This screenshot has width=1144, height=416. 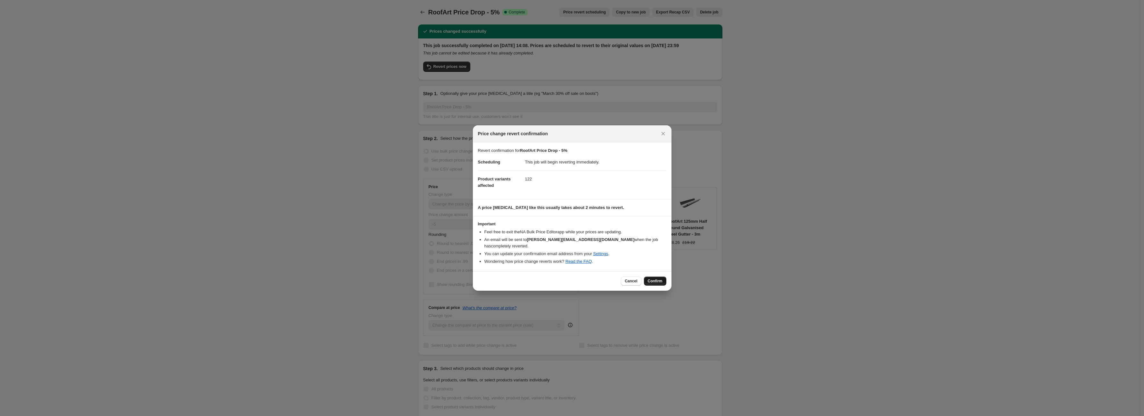 I want to click on li: An email will be sent to when the job has completely reverted ., so click(x=576, y=243).